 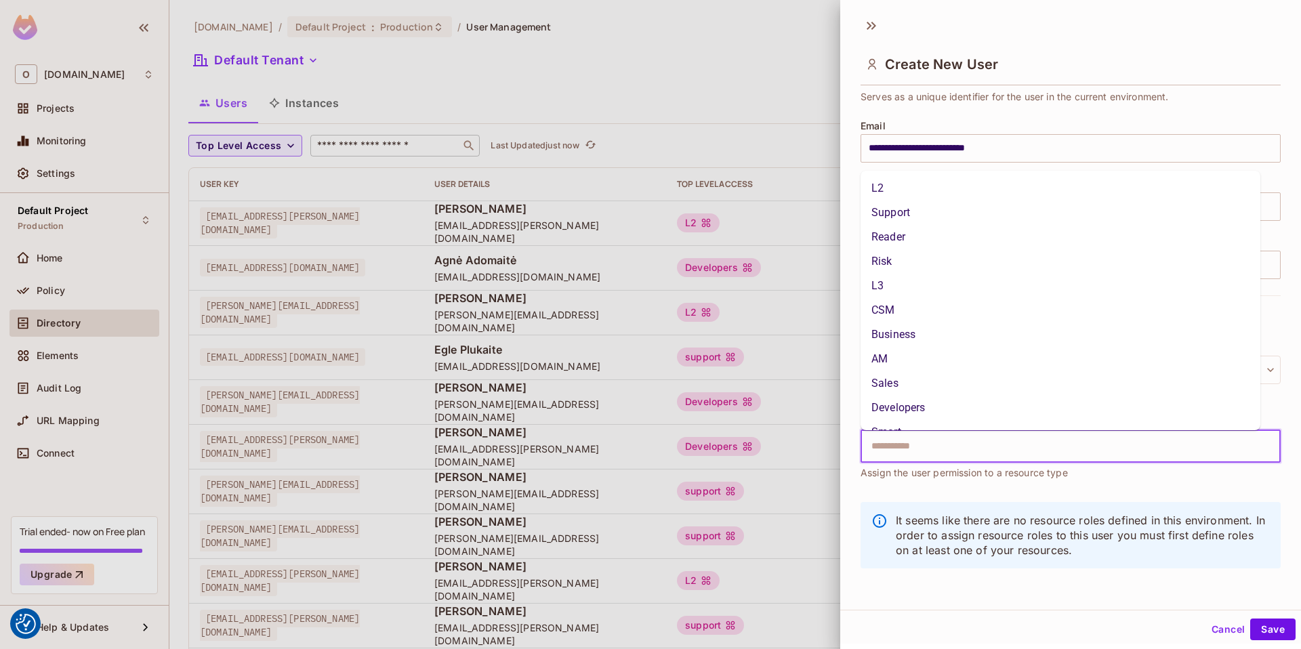 What do you see at coordinates (1273, 630) in the screenshot?
I see `button: Save` at bounding box center [1273, 630].